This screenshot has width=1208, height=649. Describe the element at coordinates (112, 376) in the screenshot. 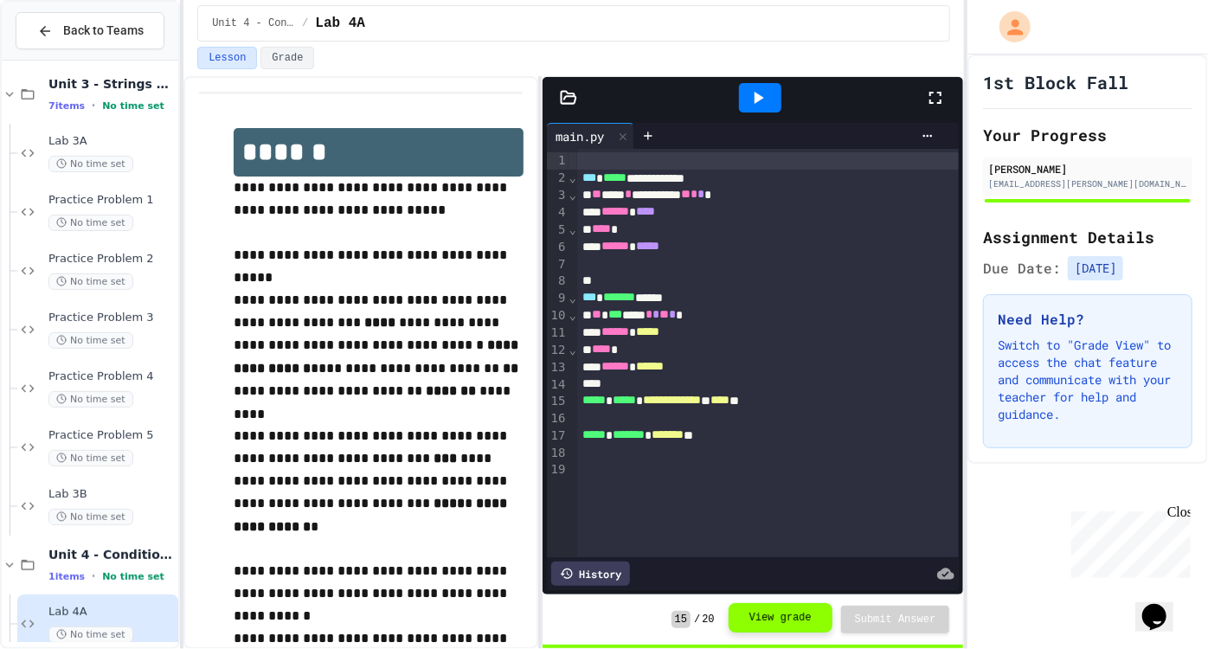

I see `span: Practice Problem 4` at that location.